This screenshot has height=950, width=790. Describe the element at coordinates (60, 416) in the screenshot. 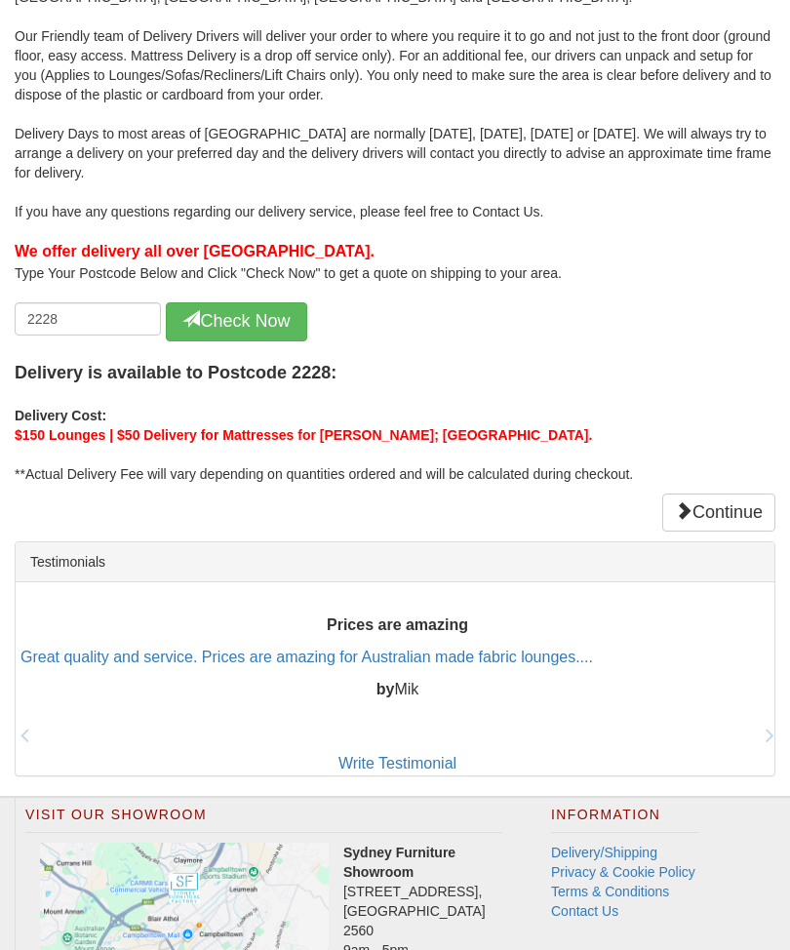

I see `b: Delivery Cost:` at that location.